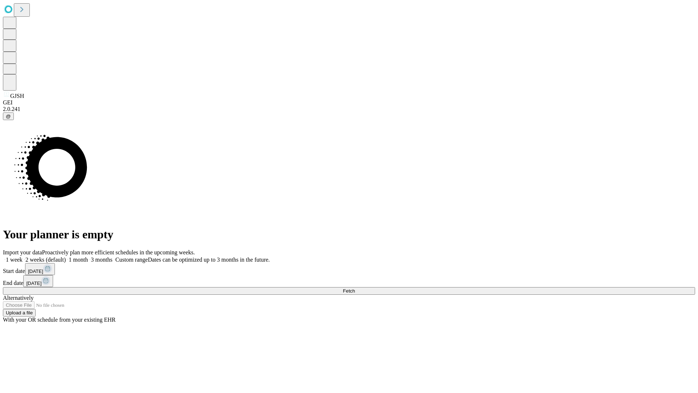 The width and height of the screenshot is (698, 393). What do you see at coordinates (17, 96) in the screenshot?
I see `span: GJSH` at bounding box center [17, 96].